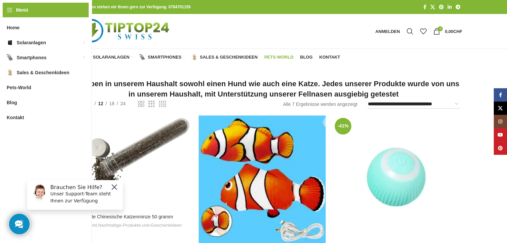 Image resolution: width=507 pixels, height=243 pixels. I want to click on bdi: 0,00, so click(453, 31).